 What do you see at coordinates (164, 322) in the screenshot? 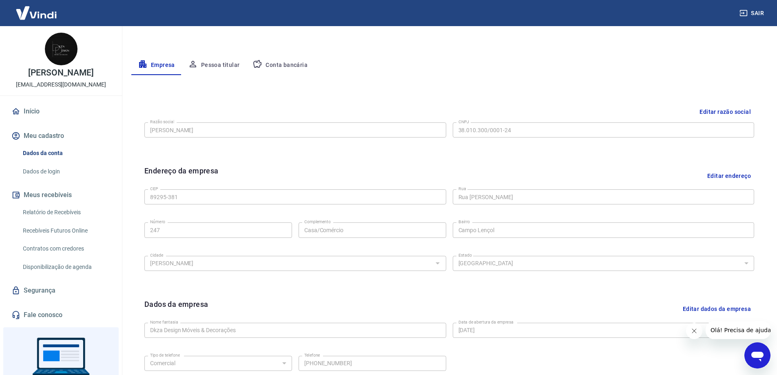
I see `label: Nome fantasia` at bounding box center [164, 322].